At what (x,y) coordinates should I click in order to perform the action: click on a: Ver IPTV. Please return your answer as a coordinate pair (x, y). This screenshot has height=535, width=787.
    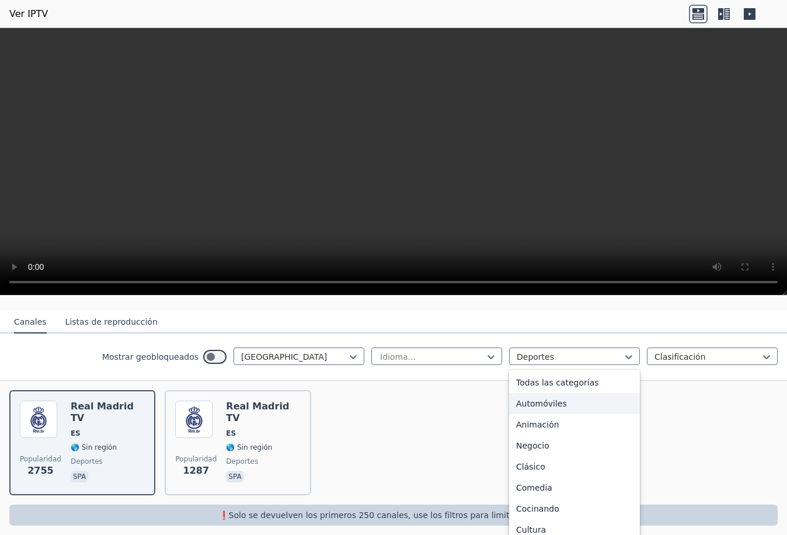
    Looking at the image, I should click on (29, 14).